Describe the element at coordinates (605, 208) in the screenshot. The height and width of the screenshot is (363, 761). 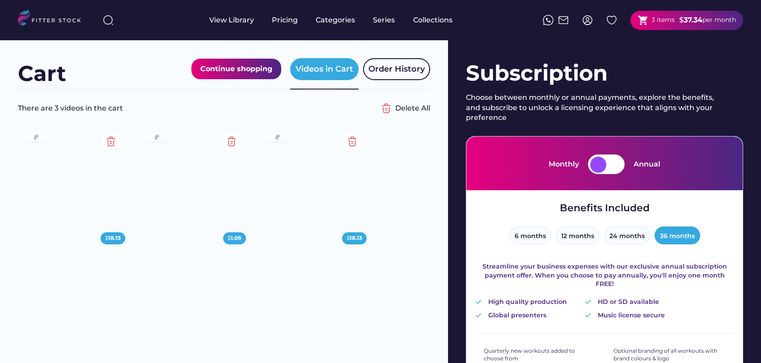
I see `div: Benefits Included` at that location.